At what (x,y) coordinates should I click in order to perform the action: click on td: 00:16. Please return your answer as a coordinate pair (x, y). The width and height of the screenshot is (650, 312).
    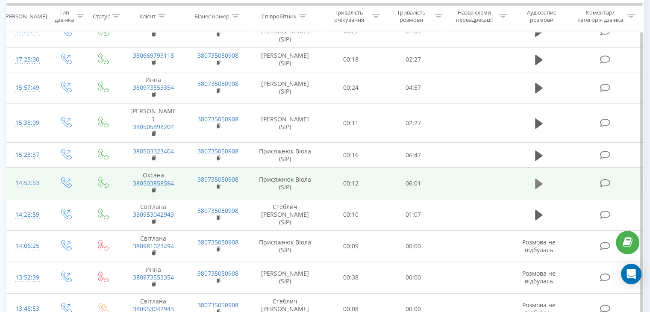
    Looking at the image, I should click on (351, 155).